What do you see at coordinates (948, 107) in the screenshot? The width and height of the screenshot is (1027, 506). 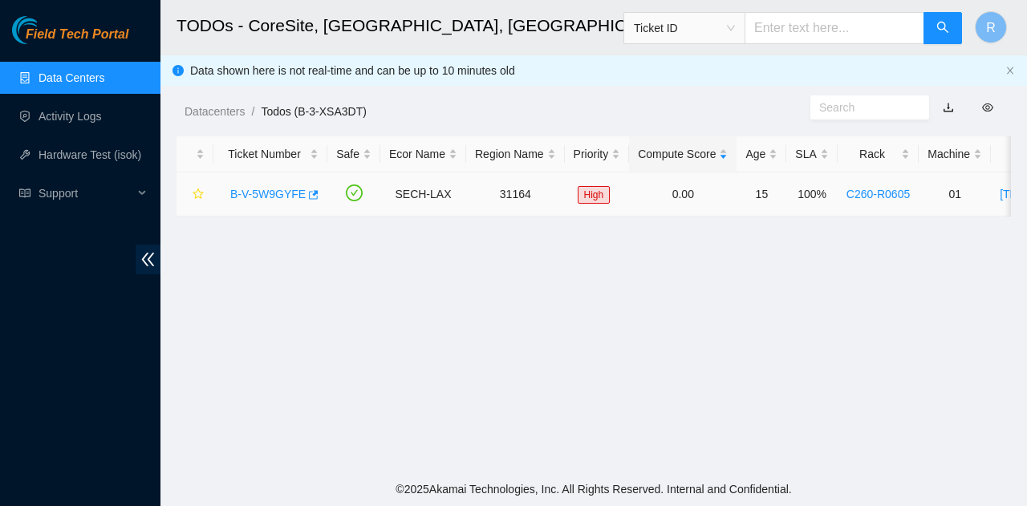 I see `button: download` at bounding box center [948, 107].